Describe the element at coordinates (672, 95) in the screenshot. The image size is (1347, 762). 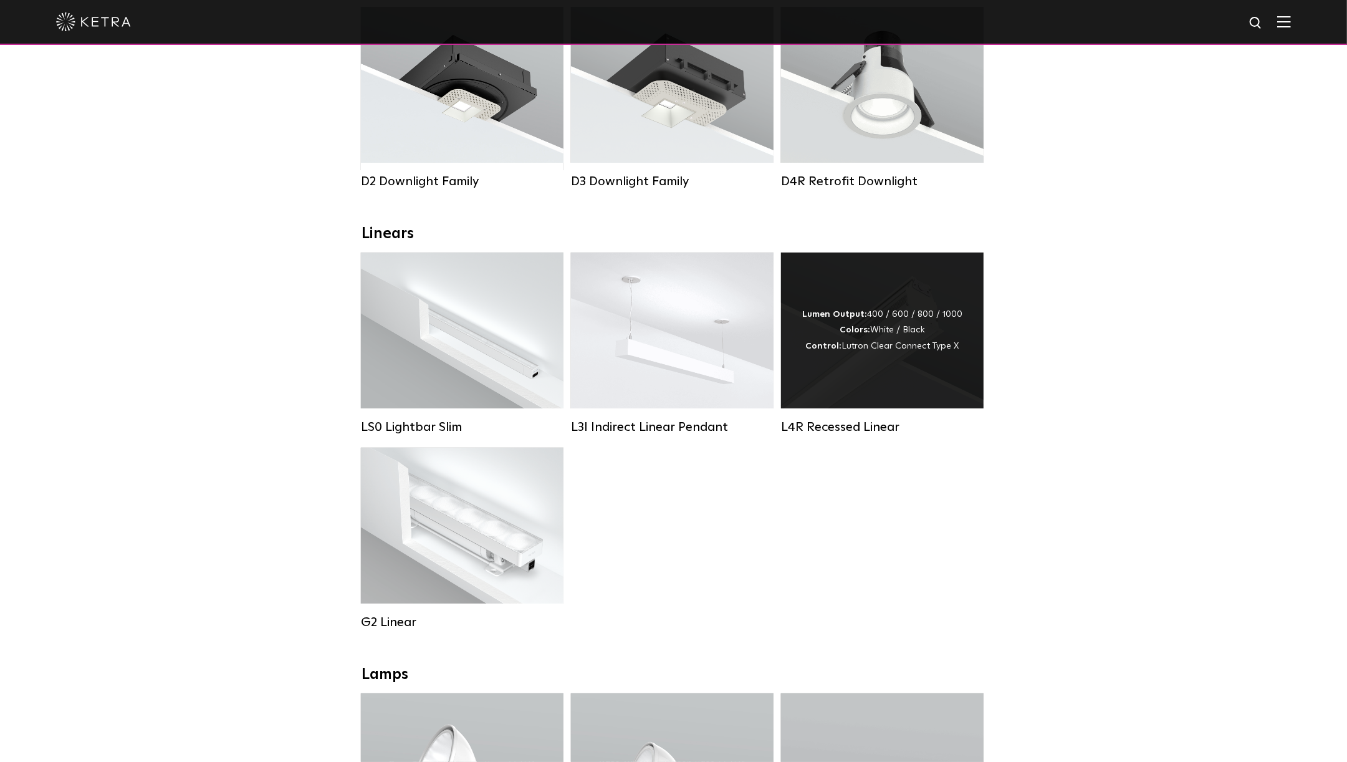
I see `a: D3 Downlight Family Lumen Output:700 / 900 / 1100Colors:White / Black / Silver / Bronze / Paintab...` at that location.